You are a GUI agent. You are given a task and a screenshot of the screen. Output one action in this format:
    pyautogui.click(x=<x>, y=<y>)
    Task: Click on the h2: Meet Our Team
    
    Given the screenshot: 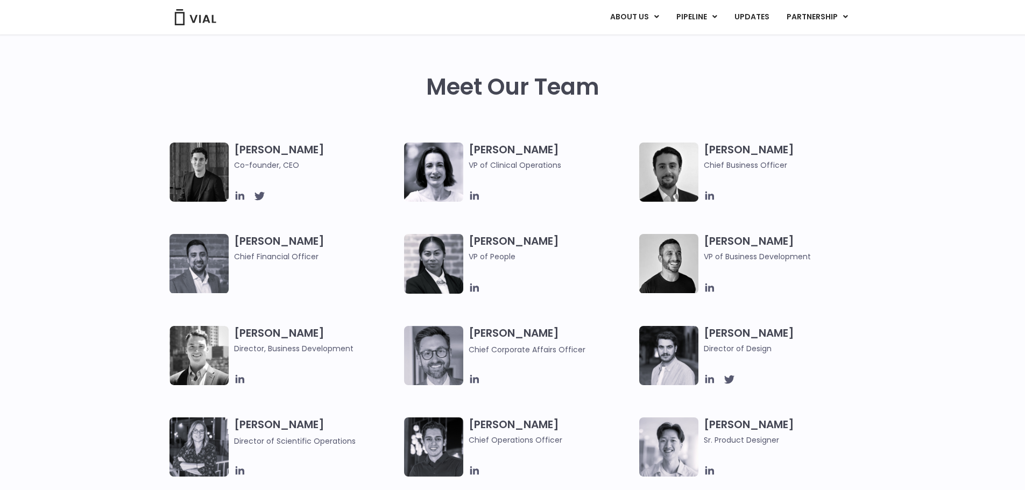 What is the action you would take?
    pyautogui.click(x=513, y=87)
    